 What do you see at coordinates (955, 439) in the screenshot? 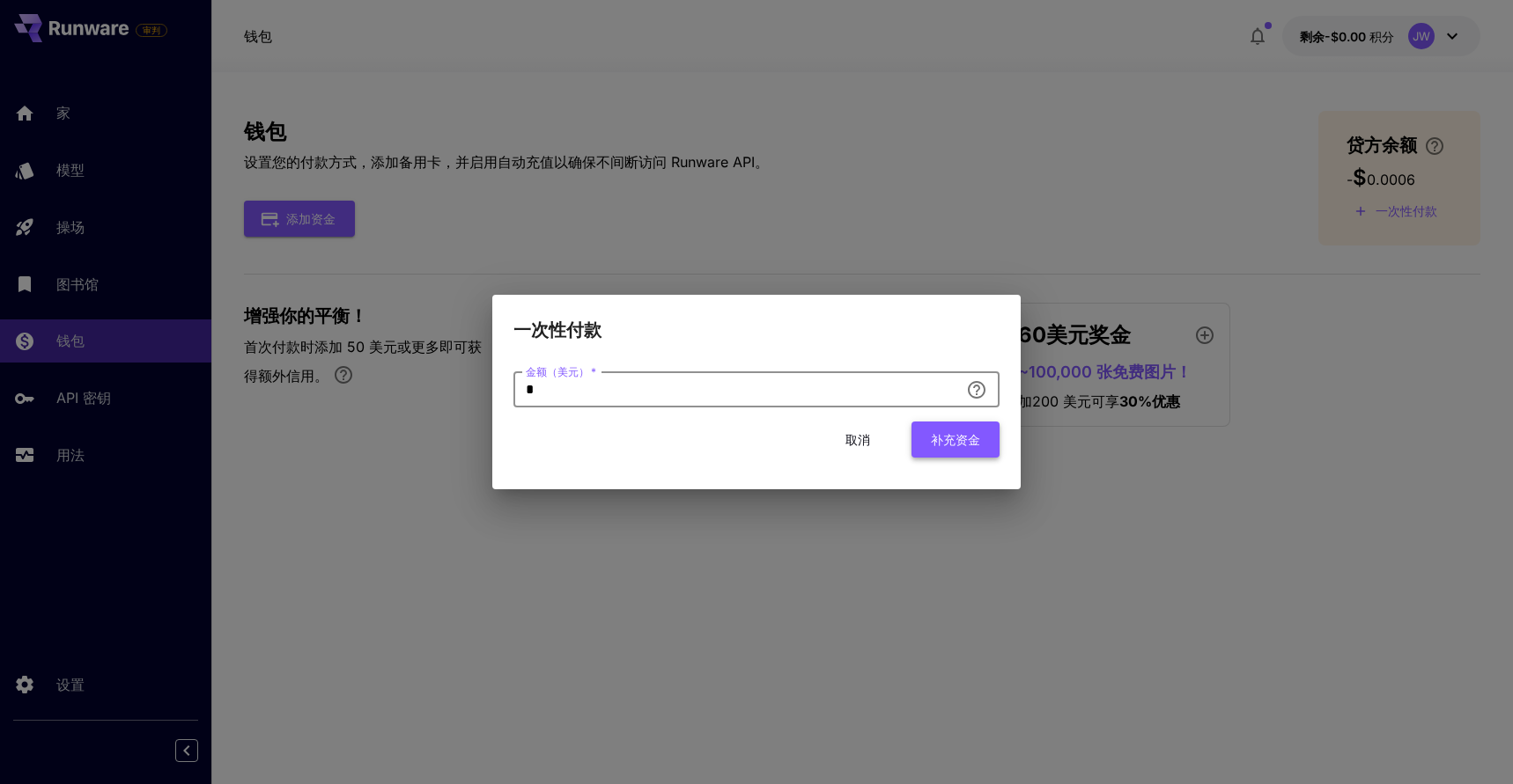
I see `button: 补充资金` at bounding box center [955, 439].